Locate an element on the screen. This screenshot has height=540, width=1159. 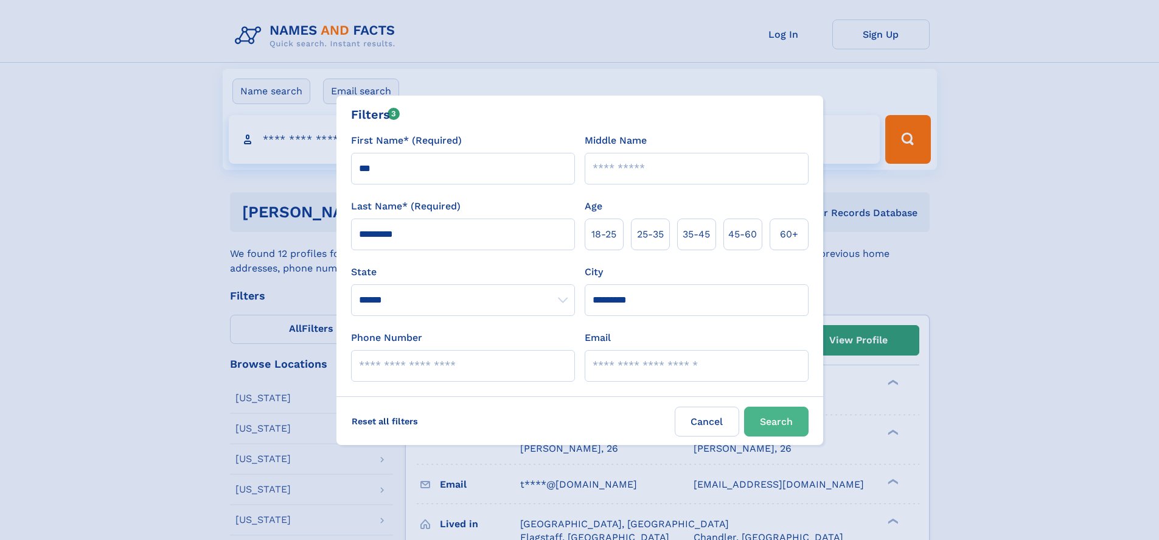
div: Filters is located at coordinates (375, 114).